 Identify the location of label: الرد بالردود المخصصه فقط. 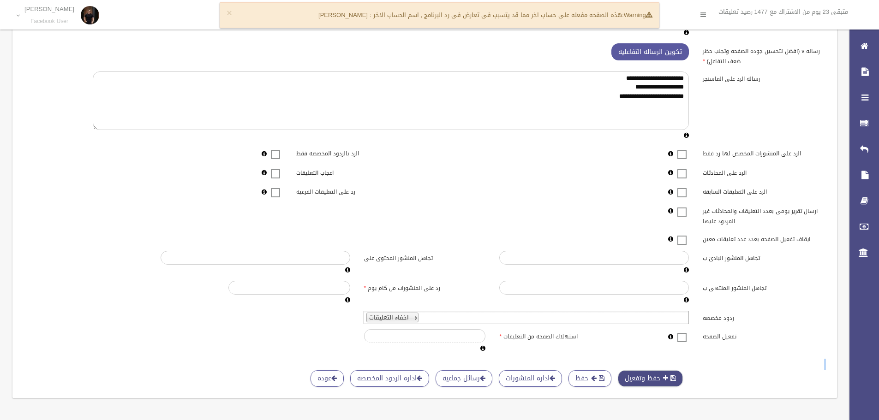
(357, 153).